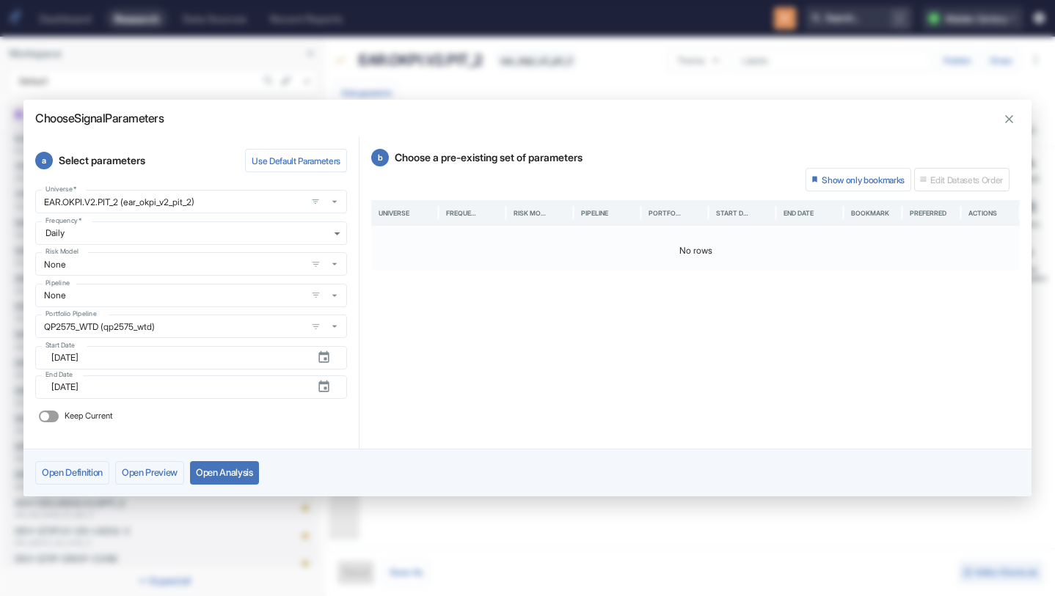 The height and width of the screenshot is (596, 1055). I want to click on span: EAR.OKPI.V2.PIT_2 (ear_okpi_v2_pit_2), so click(191, 202).